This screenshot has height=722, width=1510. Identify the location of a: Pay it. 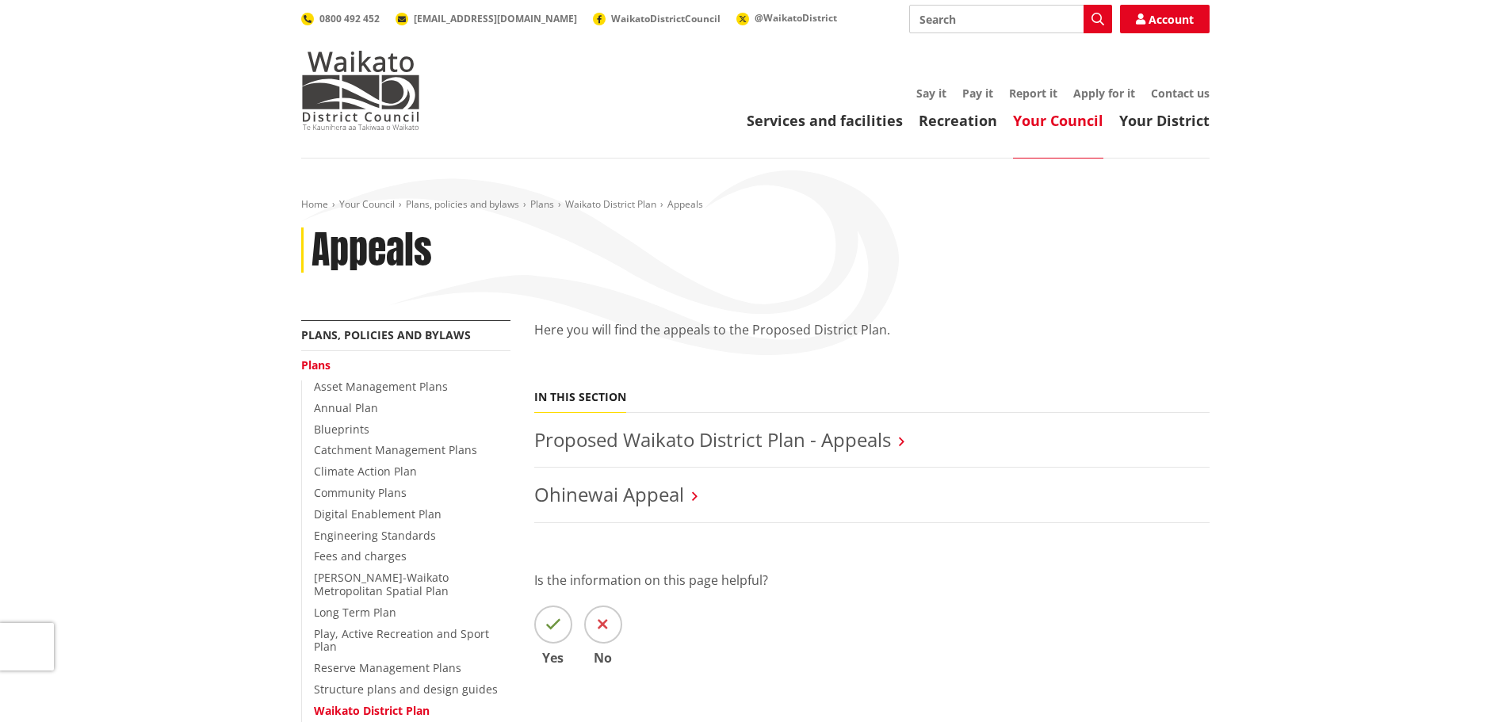
(977, 93).